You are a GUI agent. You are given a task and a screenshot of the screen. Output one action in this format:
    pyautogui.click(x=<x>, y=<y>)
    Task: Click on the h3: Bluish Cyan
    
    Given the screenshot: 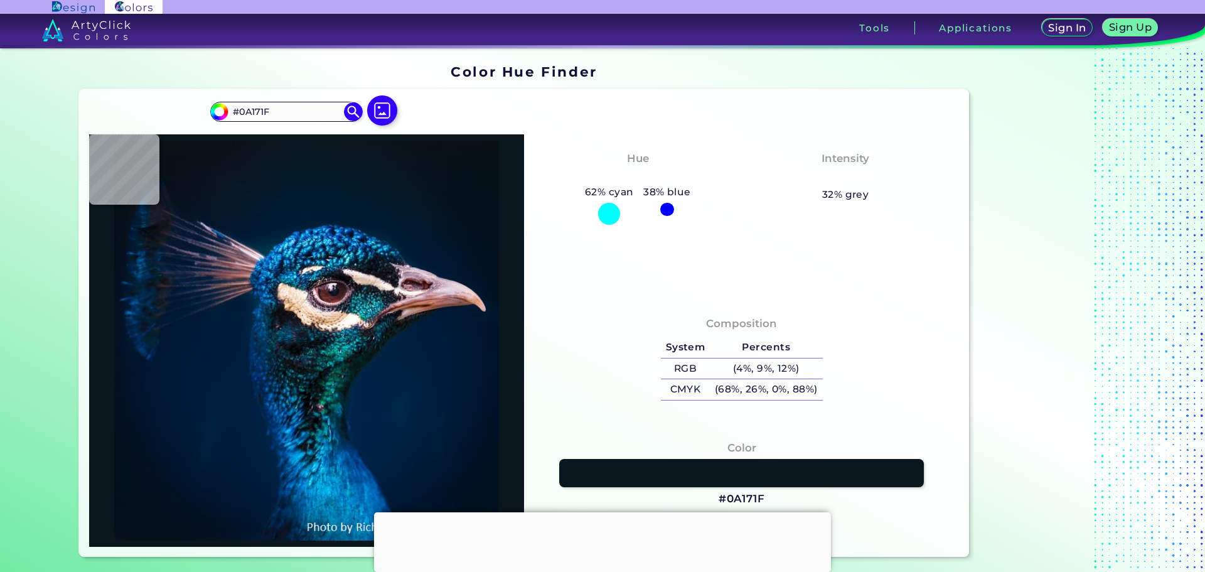 What is the action you would take?
    pyautogui.click(x=638, y=177)
    